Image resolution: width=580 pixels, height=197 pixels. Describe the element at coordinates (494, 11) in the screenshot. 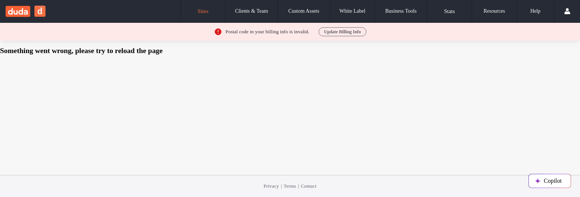

I see `label: Resources` at that location.